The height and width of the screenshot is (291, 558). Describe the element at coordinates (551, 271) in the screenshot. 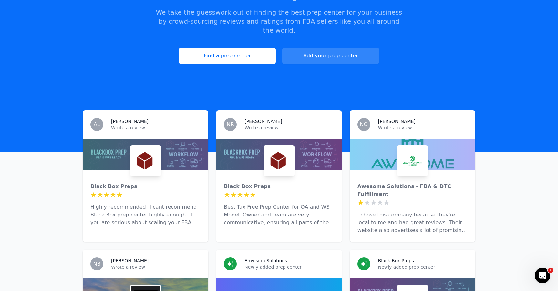

I see `span: 1` at that location.